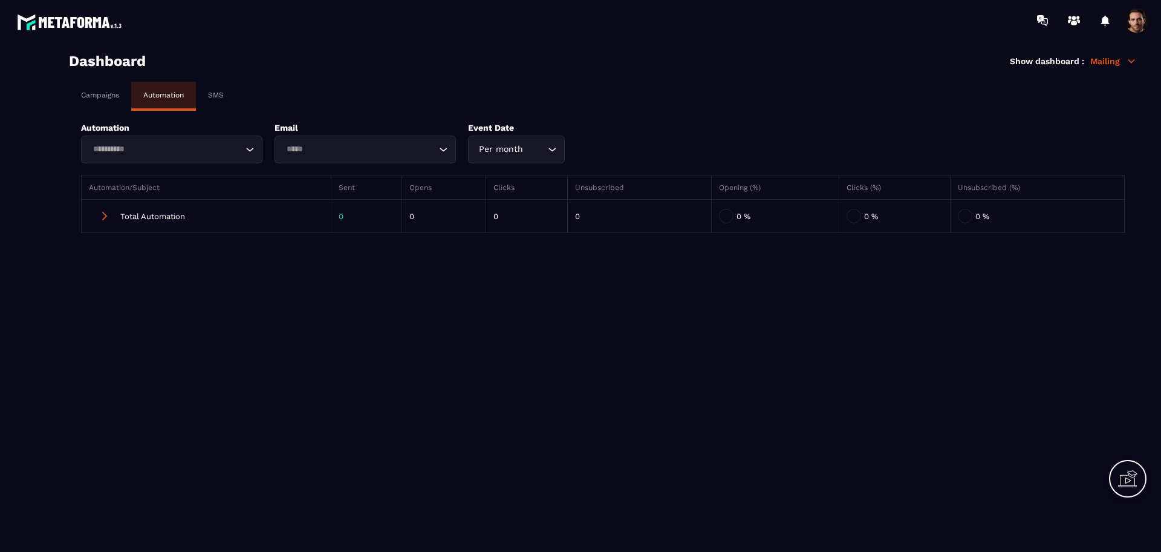 This screenshot has height=552, width=1161. I want to click on th: Opening (%), so click(775, 188).